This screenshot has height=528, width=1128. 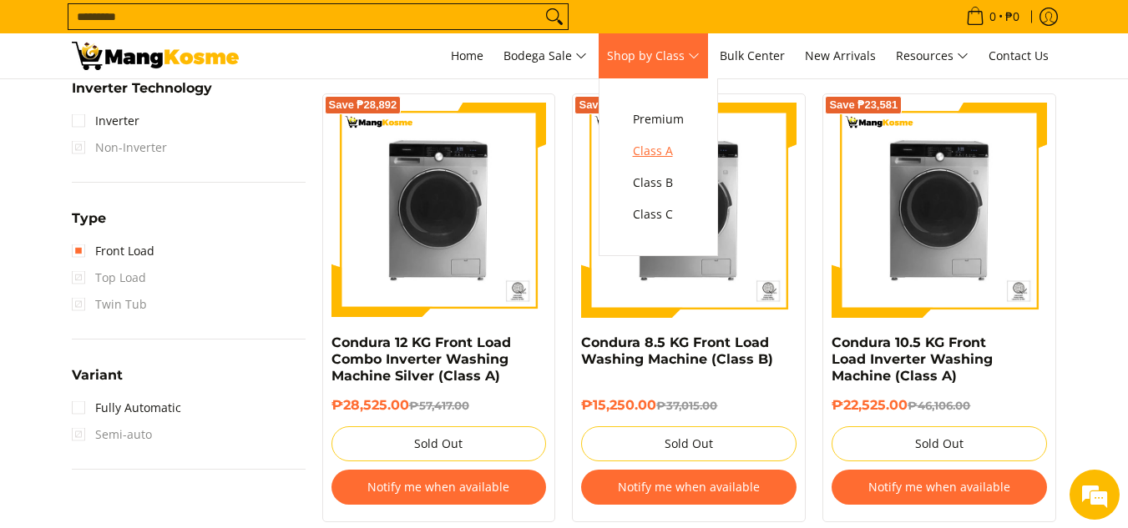 I want to click on a: Resources, so click(x=931, y=56).